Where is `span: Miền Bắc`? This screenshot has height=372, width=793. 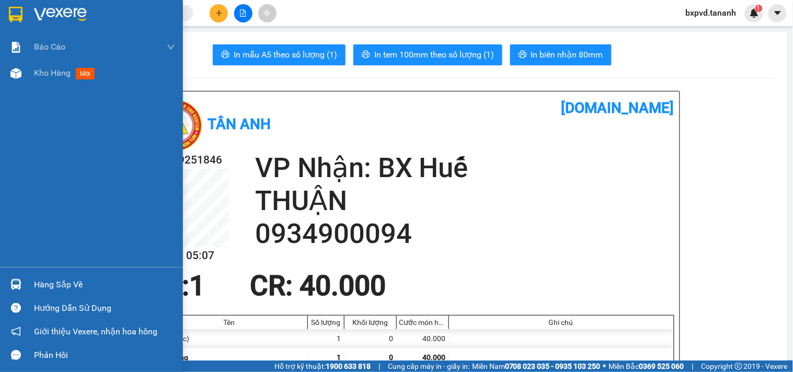 span: Miền Bắc is located at coordinates (646, 366).